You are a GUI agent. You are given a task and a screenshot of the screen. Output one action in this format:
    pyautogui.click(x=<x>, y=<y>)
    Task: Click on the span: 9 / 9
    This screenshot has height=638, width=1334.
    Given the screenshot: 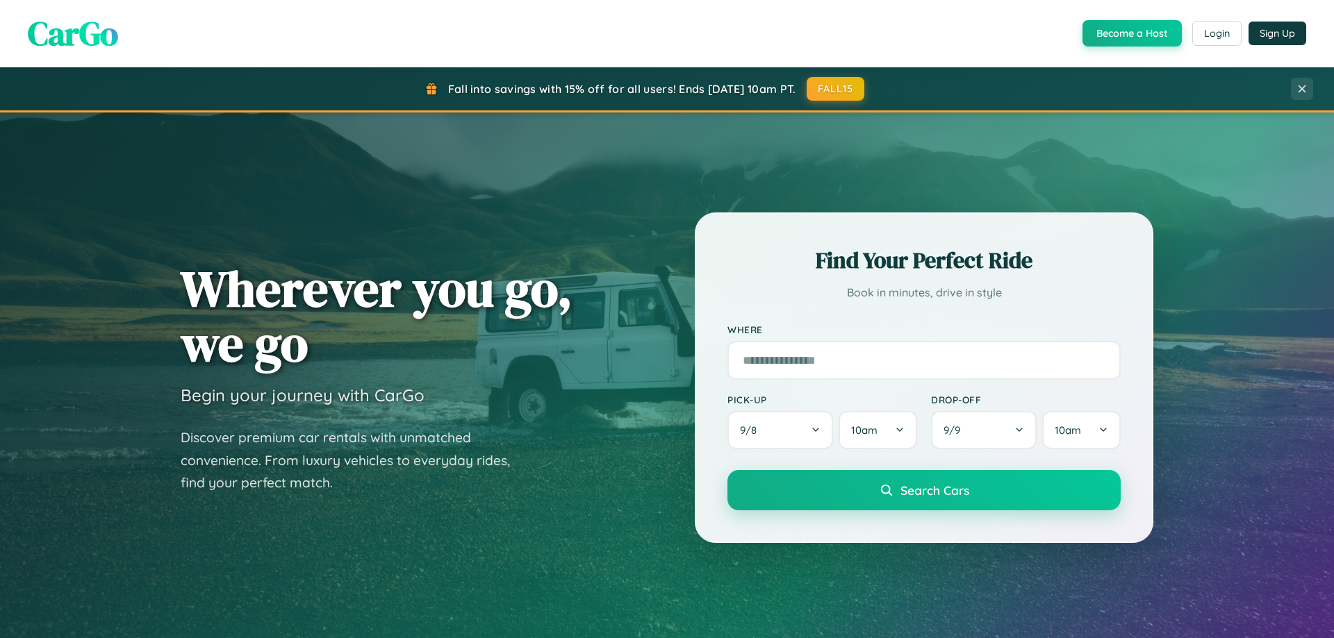 What is the action you would take?
    pyautogui.click(x=955, y=430)
    